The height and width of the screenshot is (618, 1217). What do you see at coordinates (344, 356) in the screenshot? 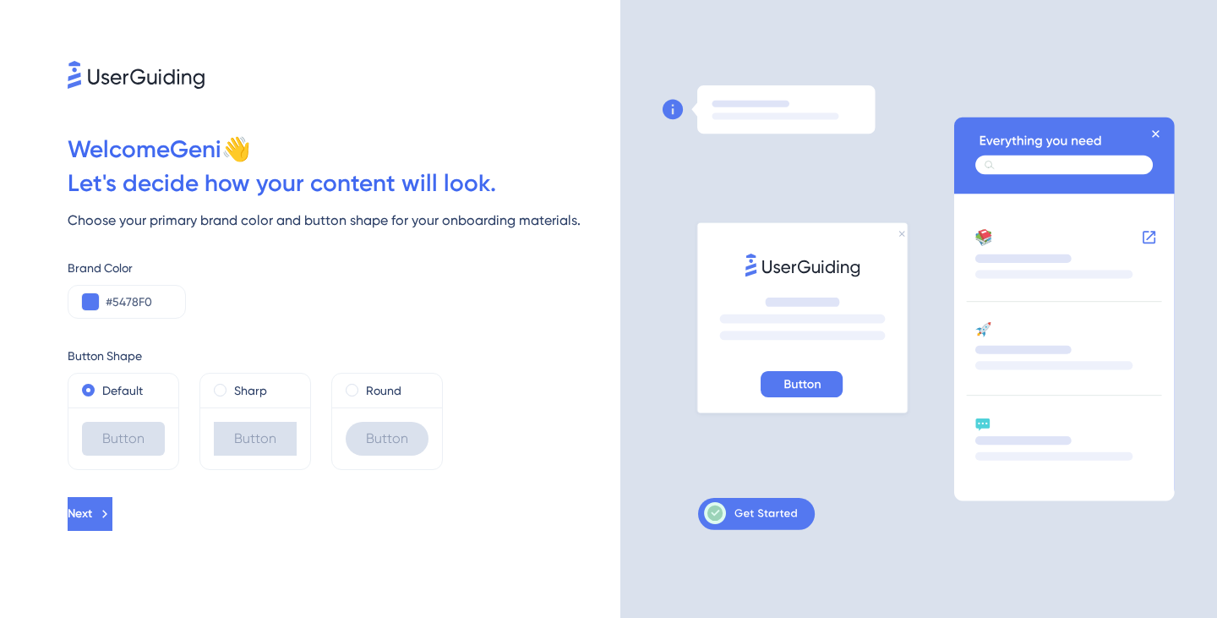
I see `div: Button Shape` at bounding box center [344, 356].